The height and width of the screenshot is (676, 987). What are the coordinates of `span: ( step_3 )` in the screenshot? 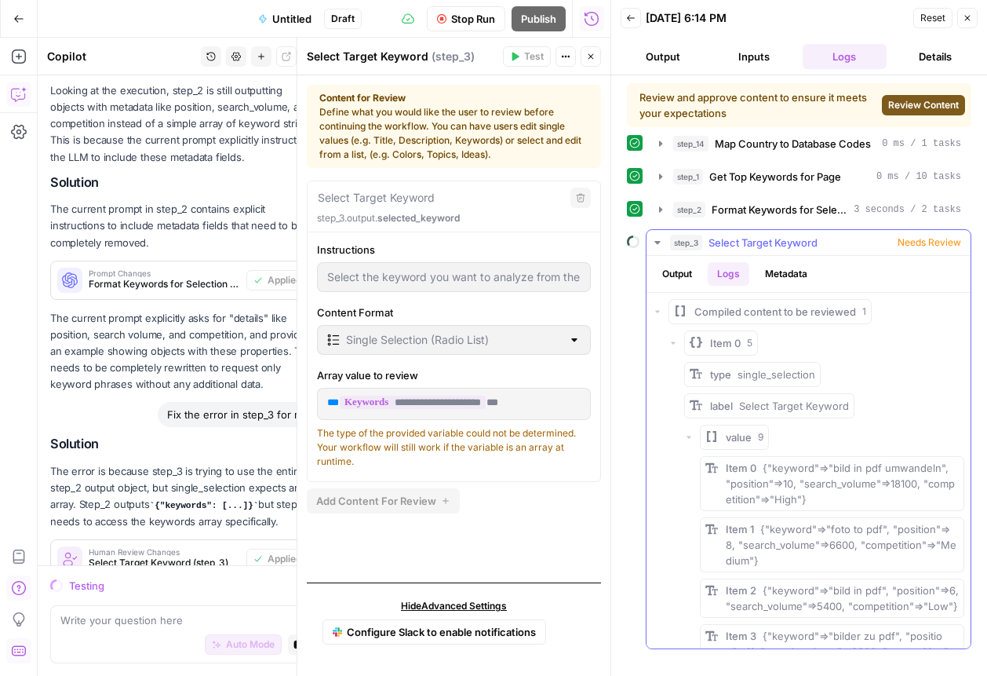 It's located at (453, 56).